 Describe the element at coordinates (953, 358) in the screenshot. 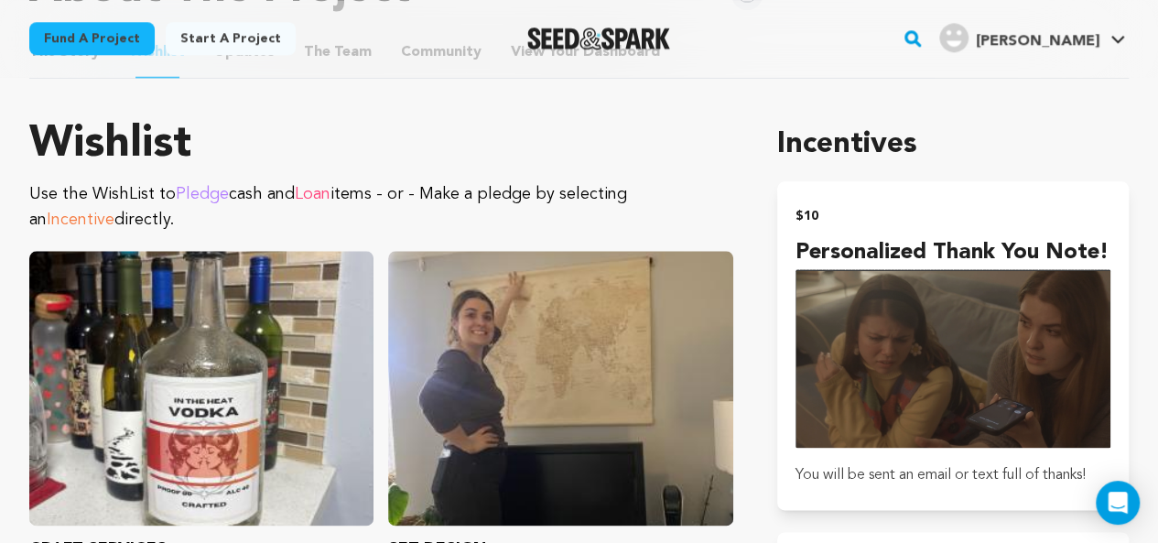

I see `img: incentive` at that location.